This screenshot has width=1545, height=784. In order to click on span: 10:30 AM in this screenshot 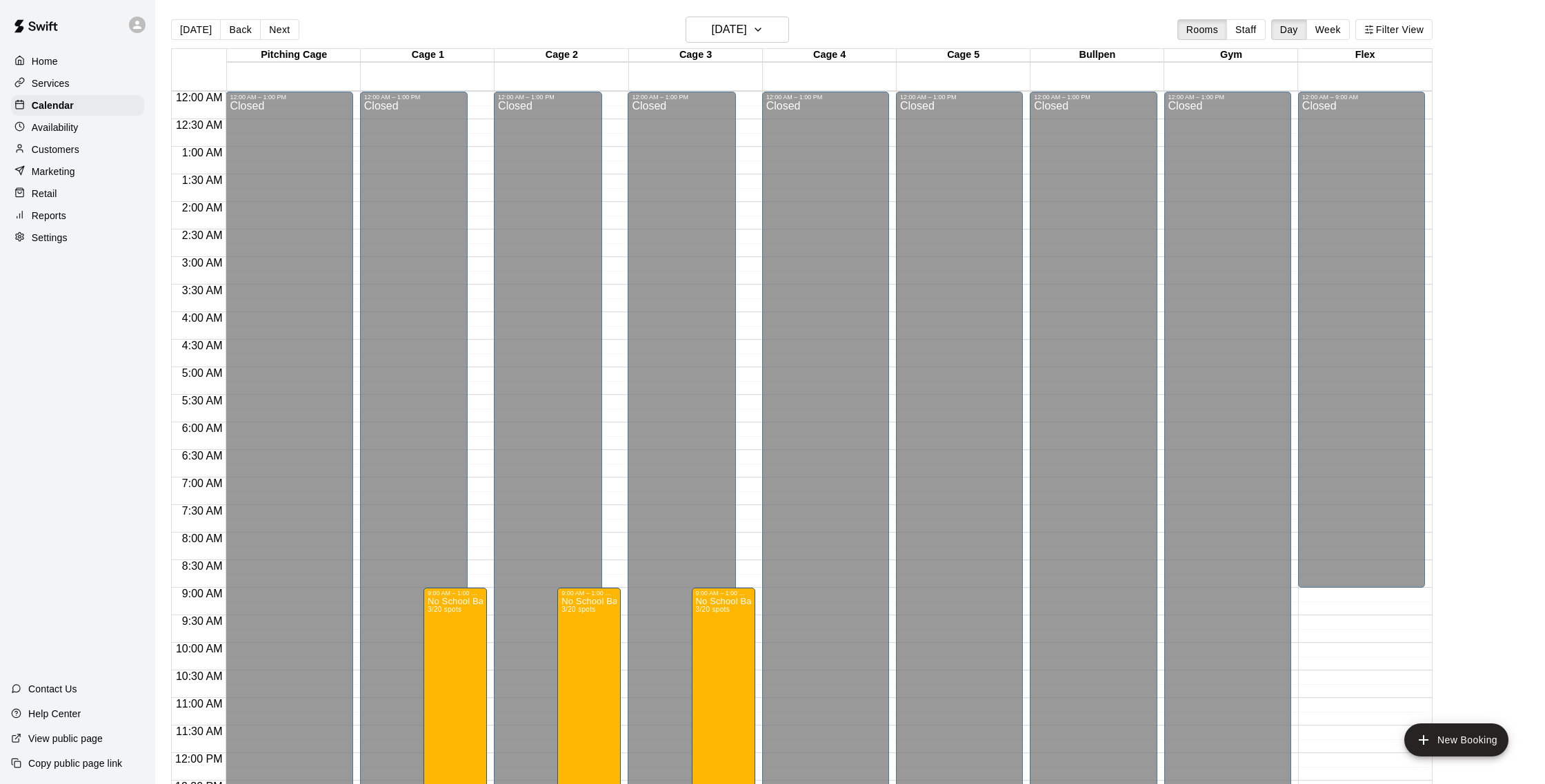, I will do `click(199, 677)`.